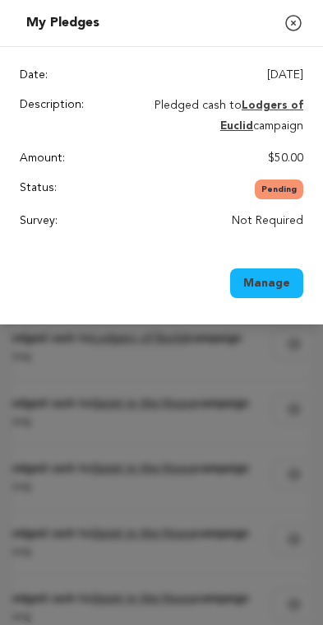 The width and height of the screenshot is (323, 625). Describe the element at coordinates (63, 23) in the screenshot. I see `h2: My Pledges` at that location.